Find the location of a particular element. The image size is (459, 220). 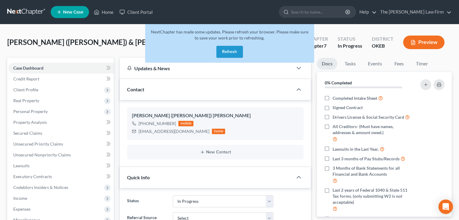

div: In Progress is located at coordinates (350, 46).